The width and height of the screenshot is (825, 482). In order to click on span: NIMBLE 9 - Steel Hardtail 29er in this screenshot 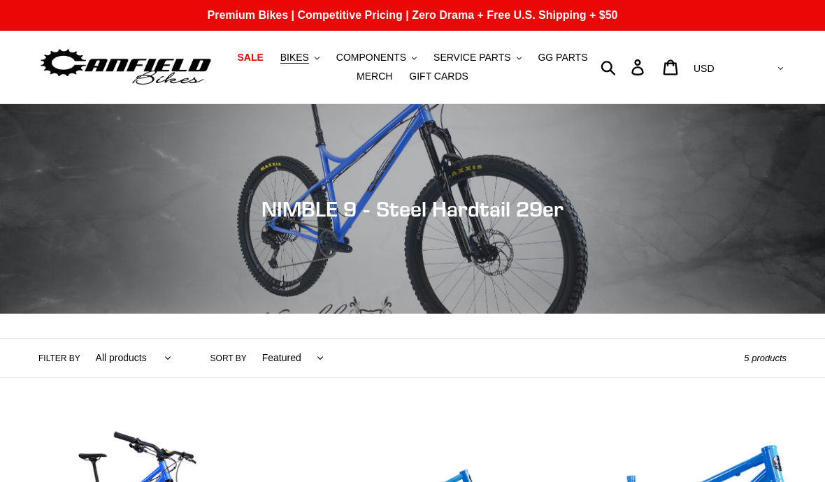, I will do `click(412, 209)`.